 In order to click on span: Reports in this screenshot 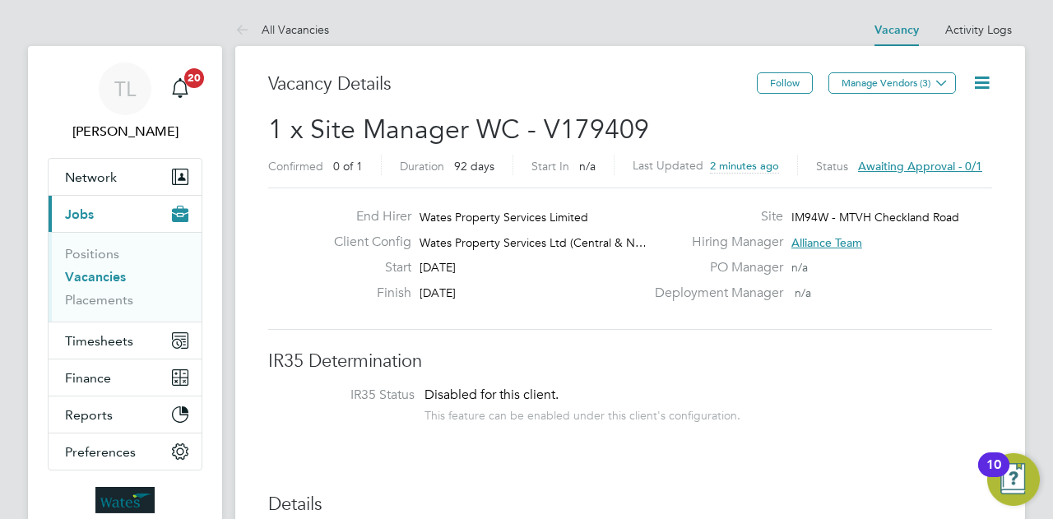, I will do `click(89, 415)`.